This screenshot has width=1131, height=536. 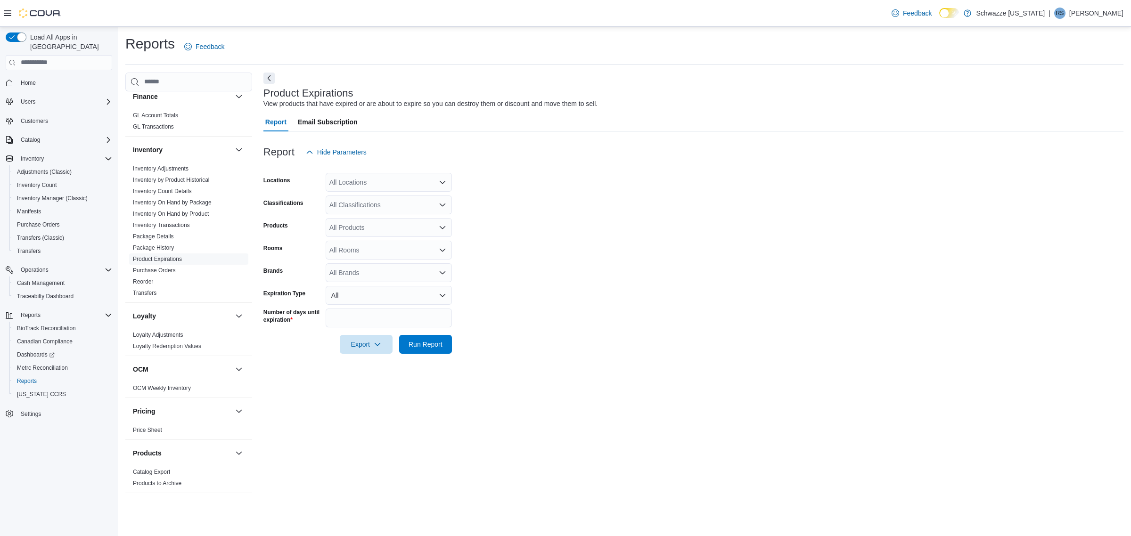 What do you see at coordinates (189, 123) in the screenshot?
I see `div: Finance` at bounding box center [189, 123].